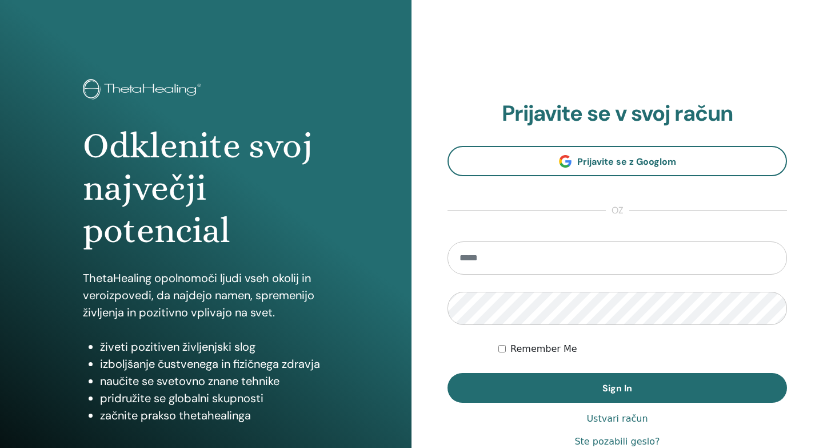 The height and width of the screenshot is (448, 823). What do you see at coordinates (214, 381) in the screenshot?
I see `li: naučite se svetovno znane tehnike` at bounding box center [214, 381].